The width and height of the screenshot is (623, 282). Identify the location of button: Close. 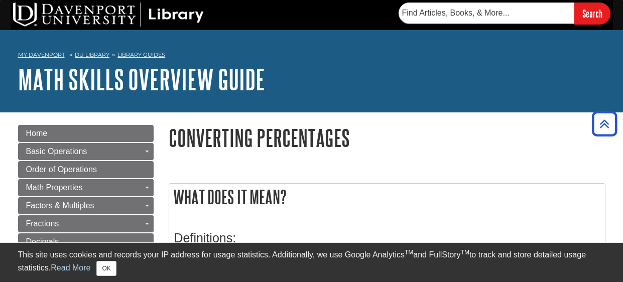
(106, 268).